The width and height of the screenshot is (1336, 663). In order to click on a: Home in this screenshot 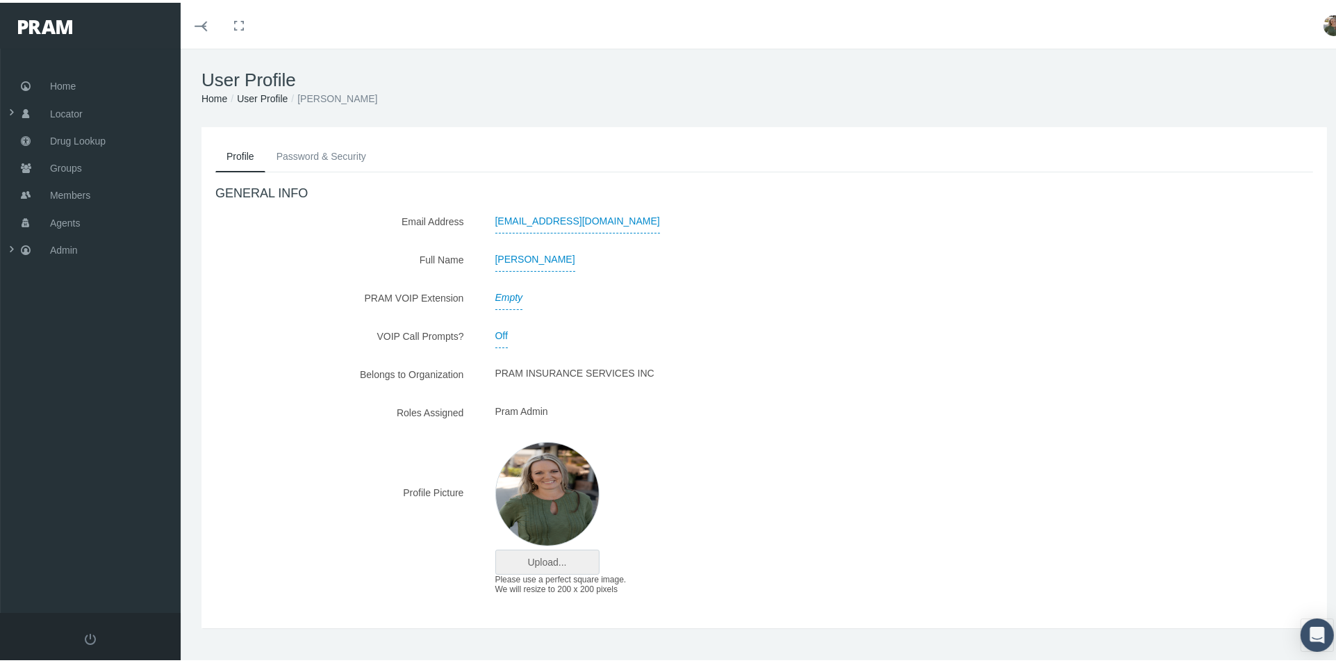, I will do `click(214, 96)`.